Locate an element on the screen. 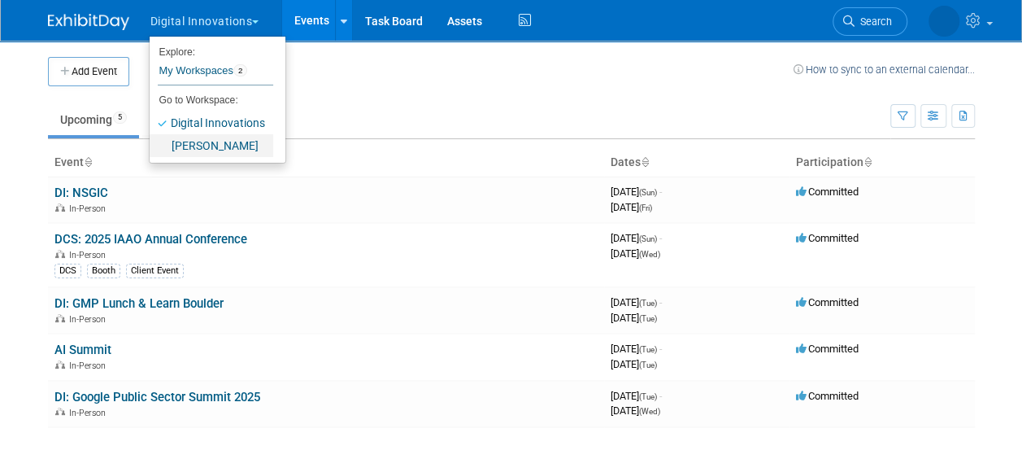  a: My Workspaces2 is located at coordinates (216, 71).